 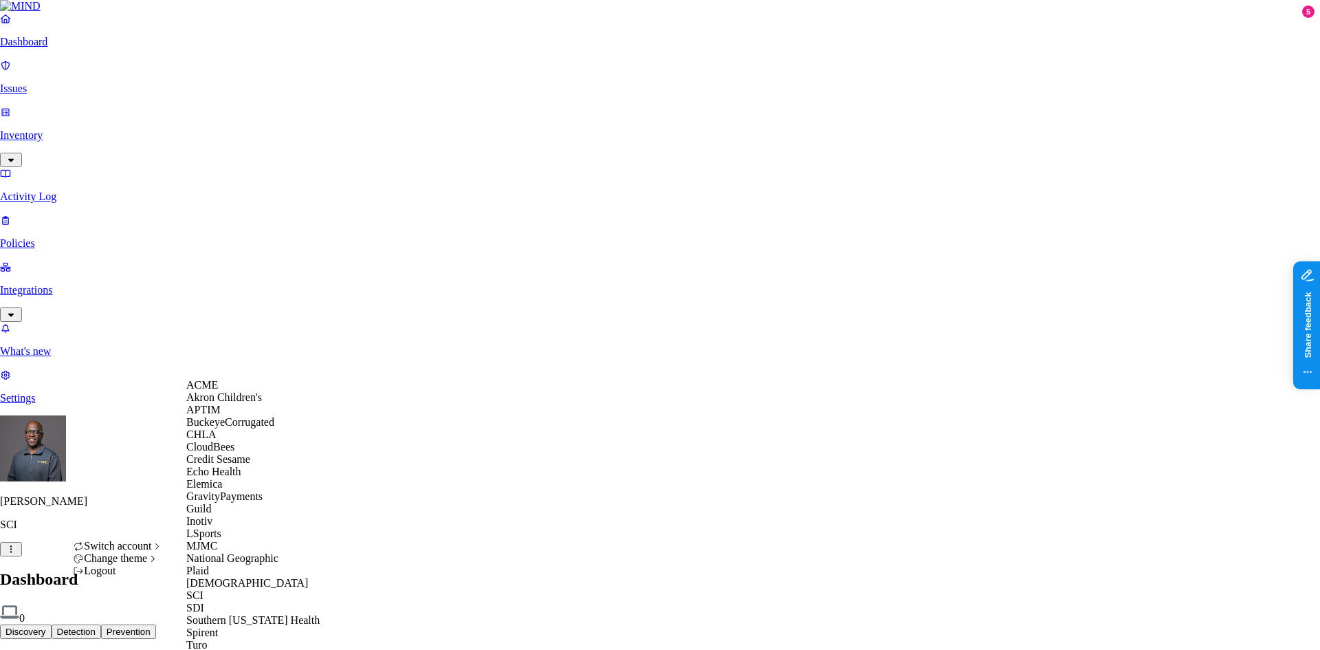 What do you see at coordinates (118, 571) in the screenshot?
I see `div: Logout` at bounding box center [118, 571].